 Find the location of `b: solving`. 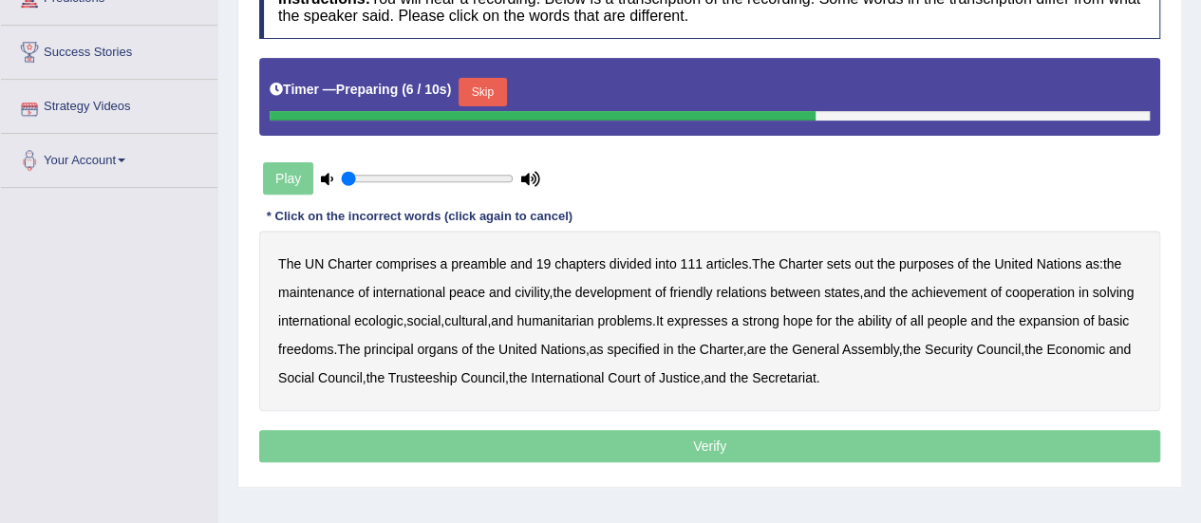

b: solving is located at coordinates (1114, 293).